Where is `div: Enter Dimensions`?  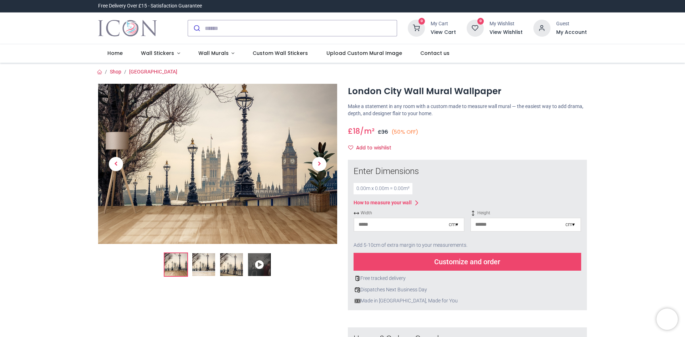
div: Enter Dimensions is located at coordinates (467, 172).